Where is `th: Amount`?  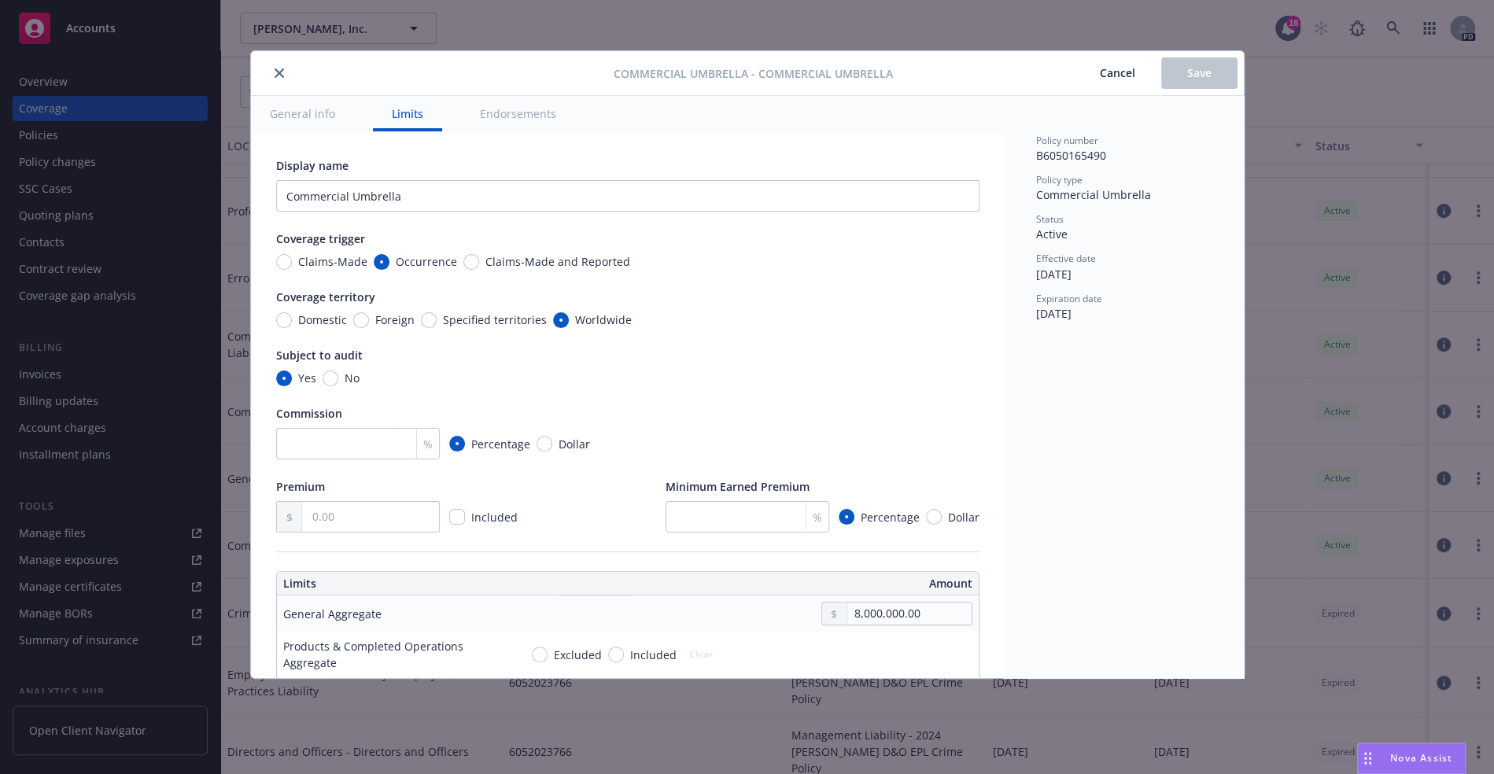 th: Amount is located at coordinates (806, 584).